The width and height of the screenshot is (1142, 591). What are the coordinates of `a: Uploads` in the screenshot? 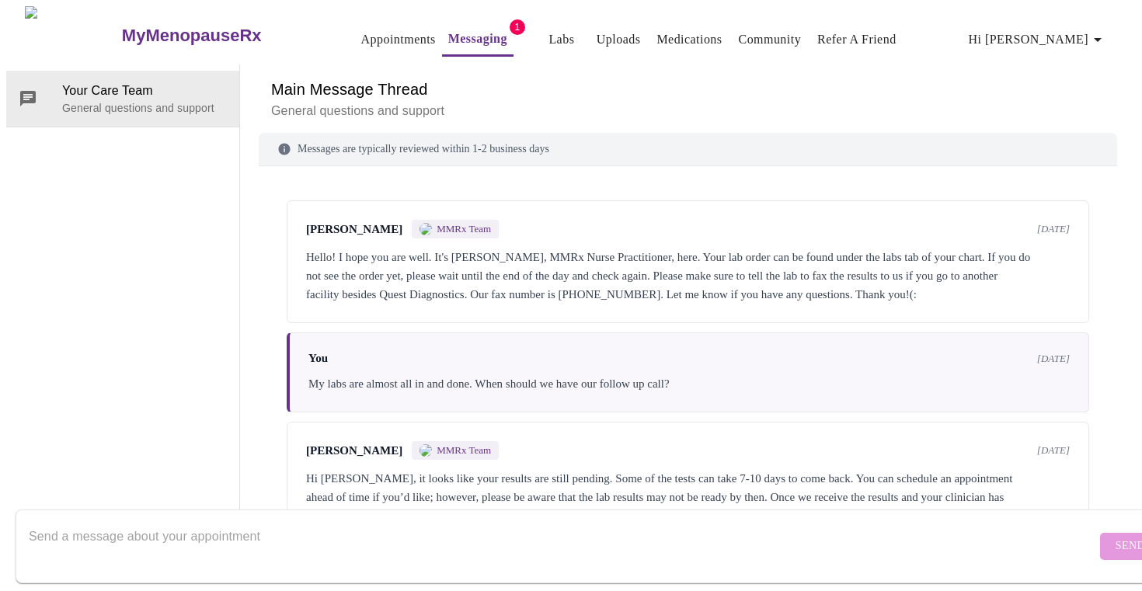 It's located at (618, 40).